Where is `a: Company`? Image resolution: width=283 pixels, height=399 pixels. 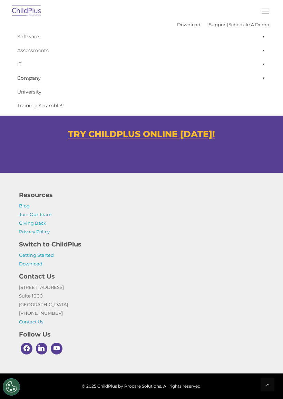 a: Company is located at coordinates (141, 78).